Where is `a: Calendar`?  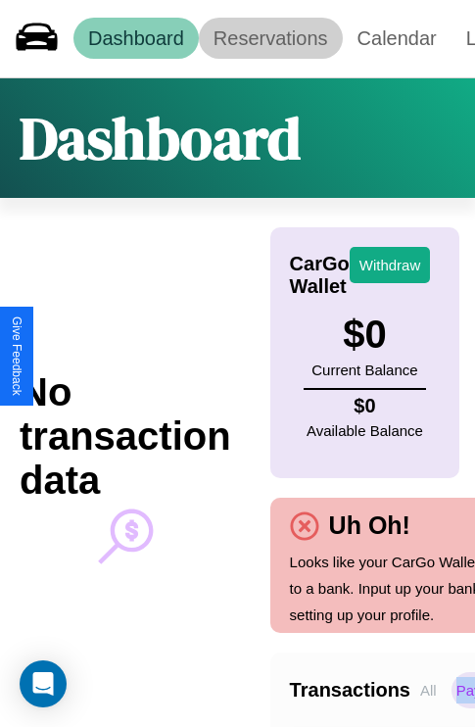 a: Calendar is located at coordinates (397, 38).